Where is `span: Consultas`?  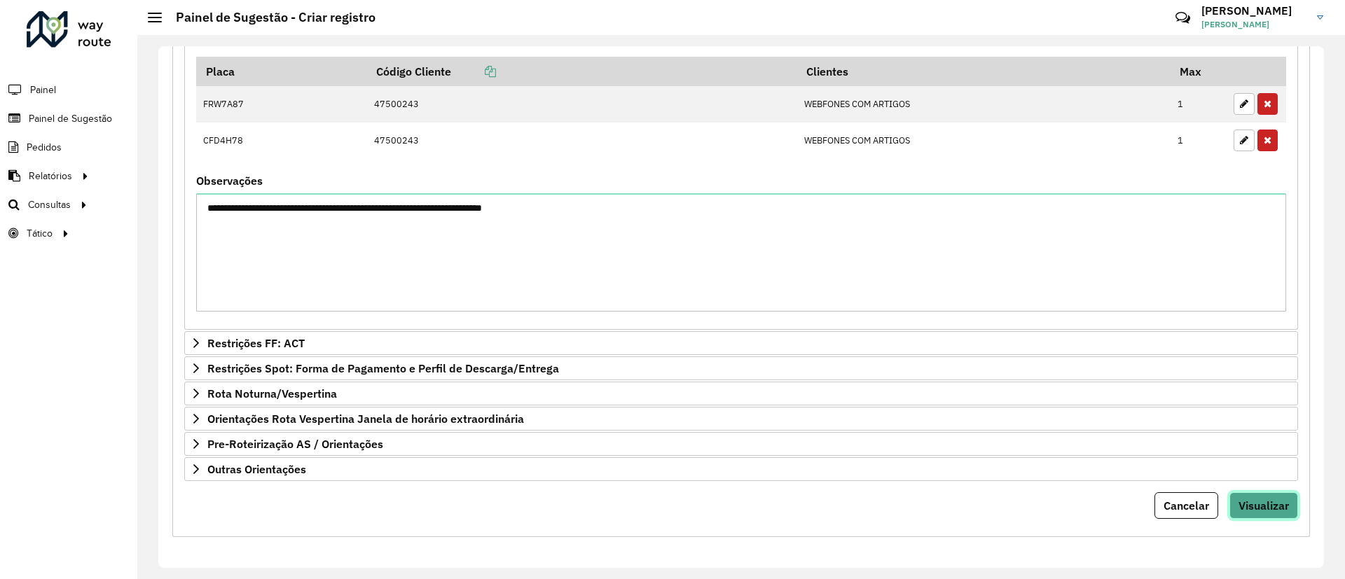 span: Consultas is located at coordinates (49, 205).